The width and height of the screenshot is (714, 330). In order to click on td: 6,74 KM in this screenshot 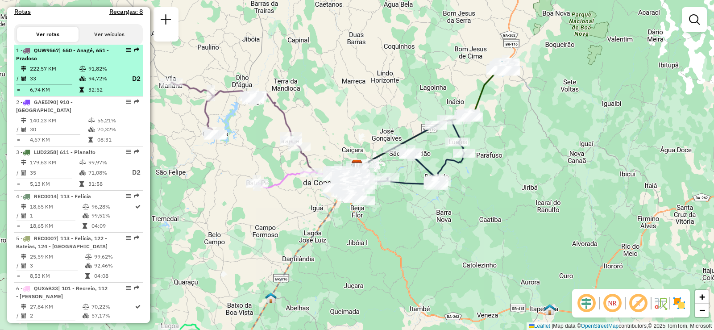, I will do `click(54, 90)`.